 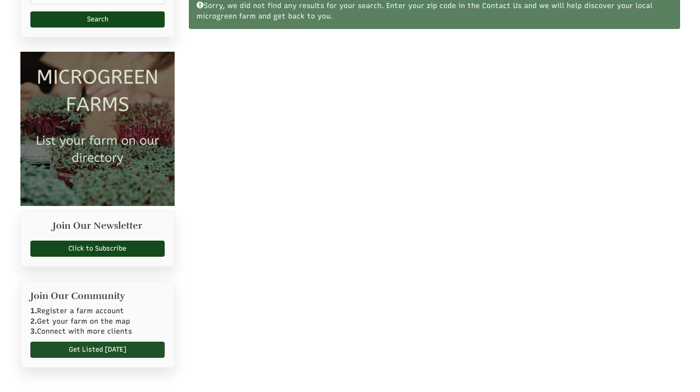 What do you see at coordinates (34, 311) in the screenshot?
I see `b: 1.` at bounding box center [34, 311].